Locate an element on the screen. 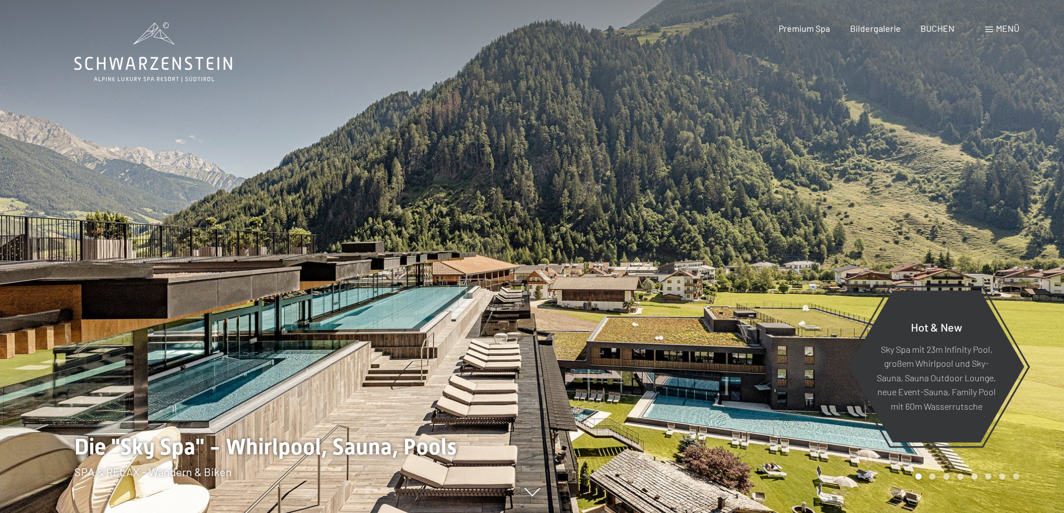 The image size is (1064, 513). div: Carousel Page 4 is located at coordinates (960, 476).